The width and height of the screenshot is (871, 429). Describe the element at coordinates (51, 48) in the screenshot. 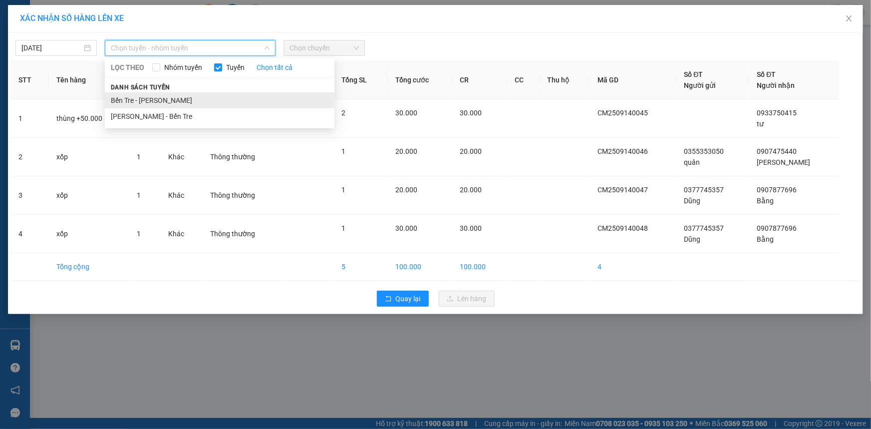

I see `input: 14/09/2025` at that location.